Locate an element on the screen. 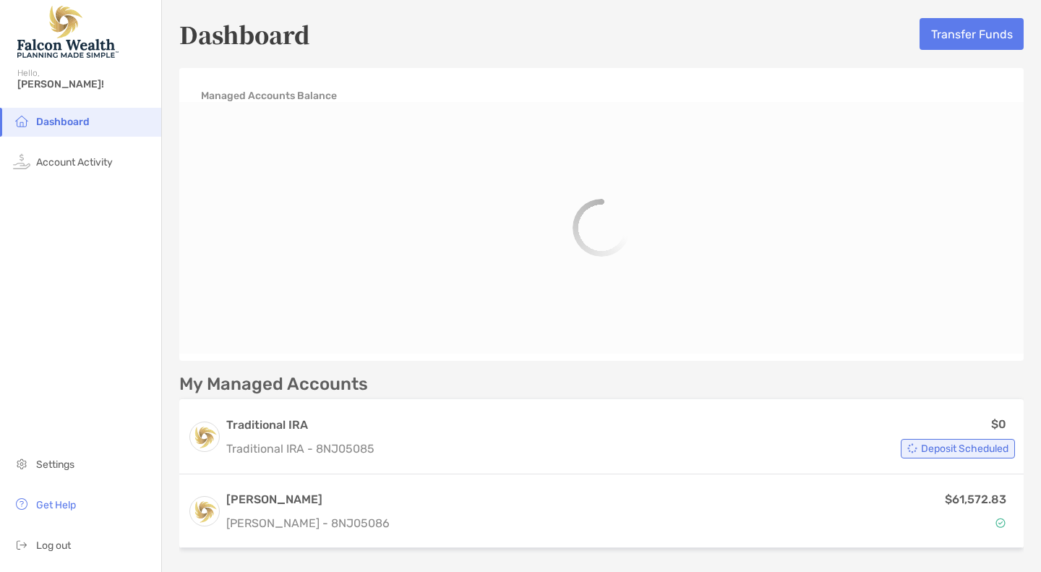 The image size is (1041, 572). span: Deposit Scheduled is located at coordinates (965, 448).